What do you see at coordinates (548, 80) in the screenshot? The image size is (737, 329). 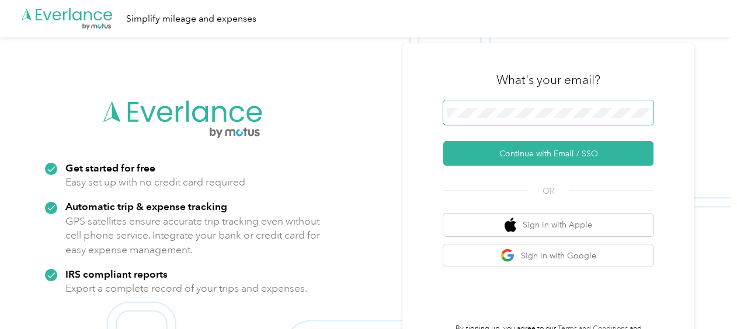 I see `h3: What's your email?` at bounding box center [548, 80].